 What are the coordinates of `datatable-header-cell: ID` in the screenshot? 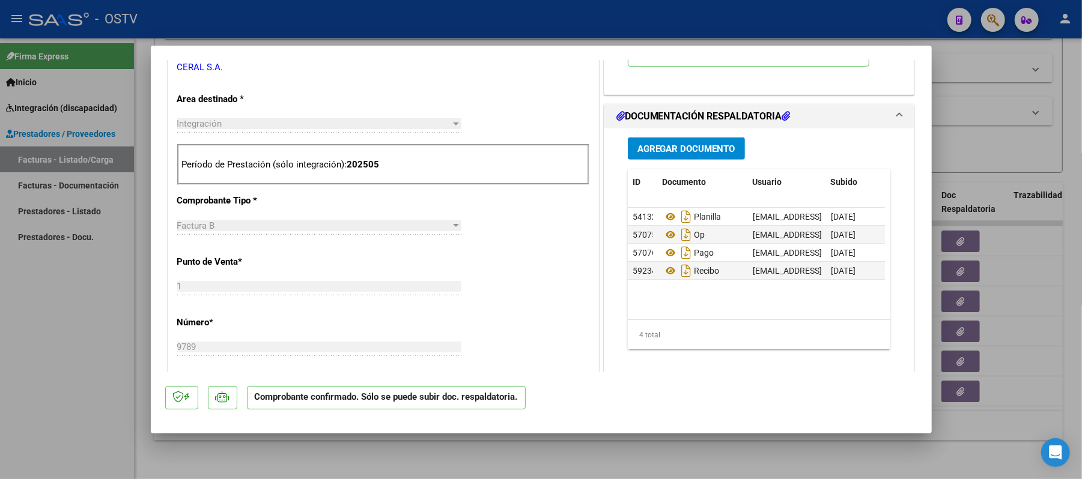 It's located at (643, 182).